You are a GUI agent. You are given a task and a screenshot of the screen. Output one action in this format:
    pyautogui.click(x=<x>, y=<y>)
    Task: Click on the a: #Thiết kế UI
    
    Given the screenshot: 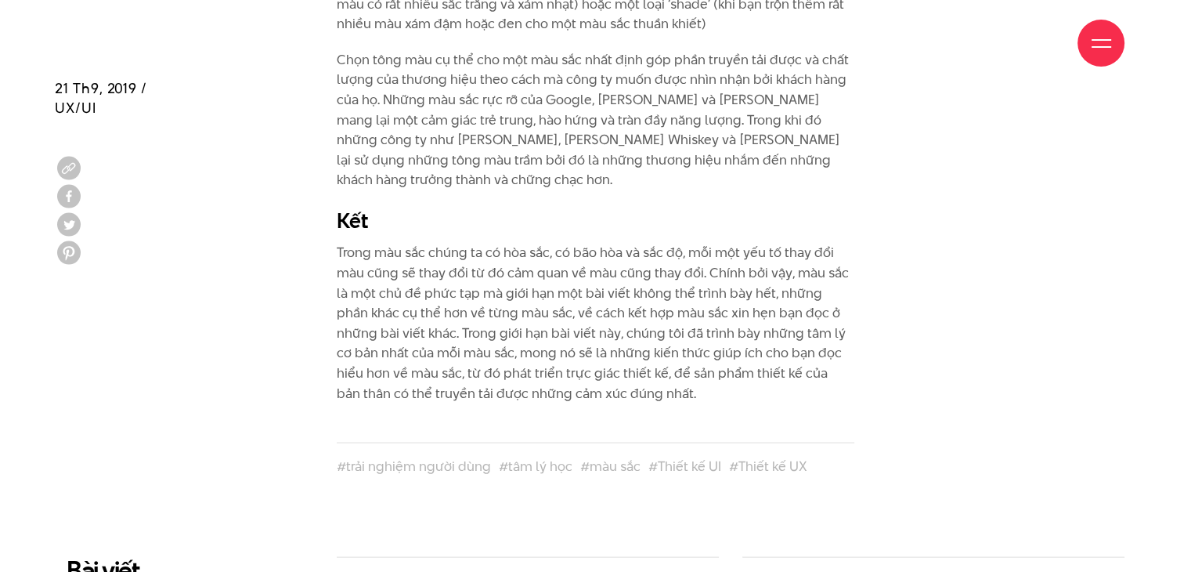 What is the action you would take?
    pyautogui.click(x=684, y=466)
    